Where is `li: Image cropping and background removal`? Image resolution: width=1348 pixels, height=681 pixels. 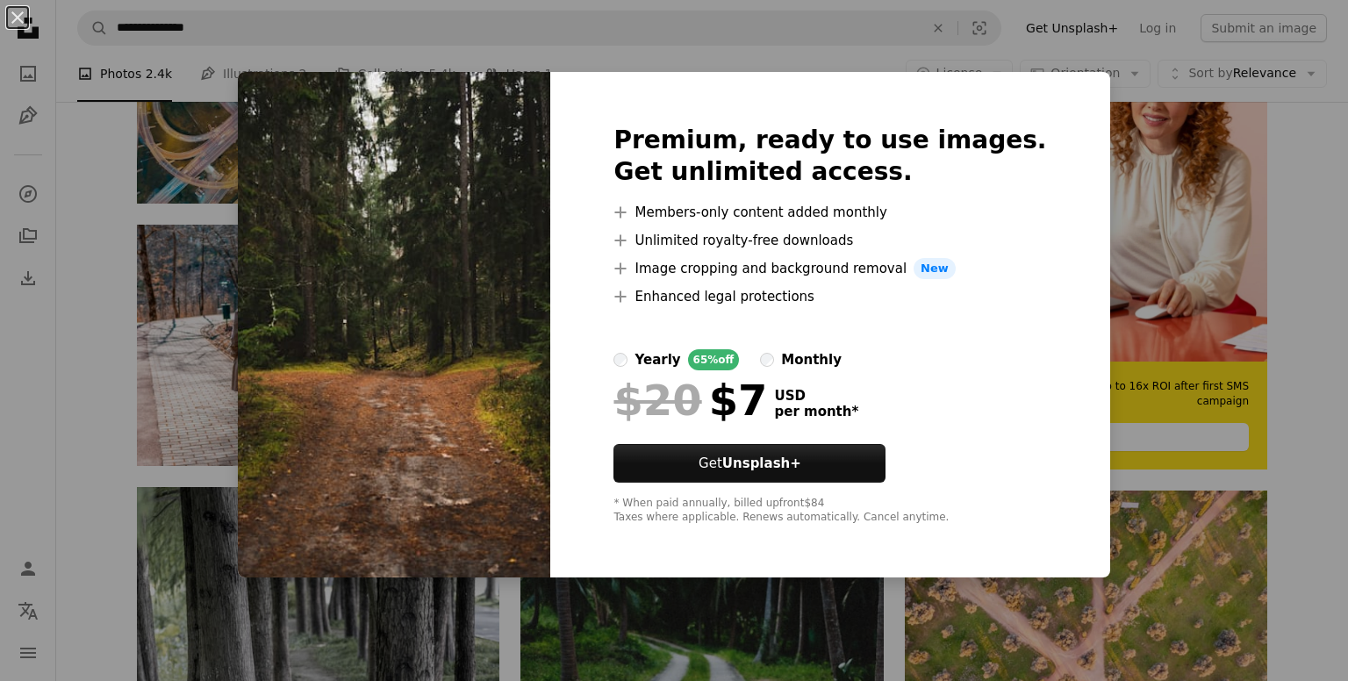
li: Image cropping and background removal is located at coordinates (829, 268).